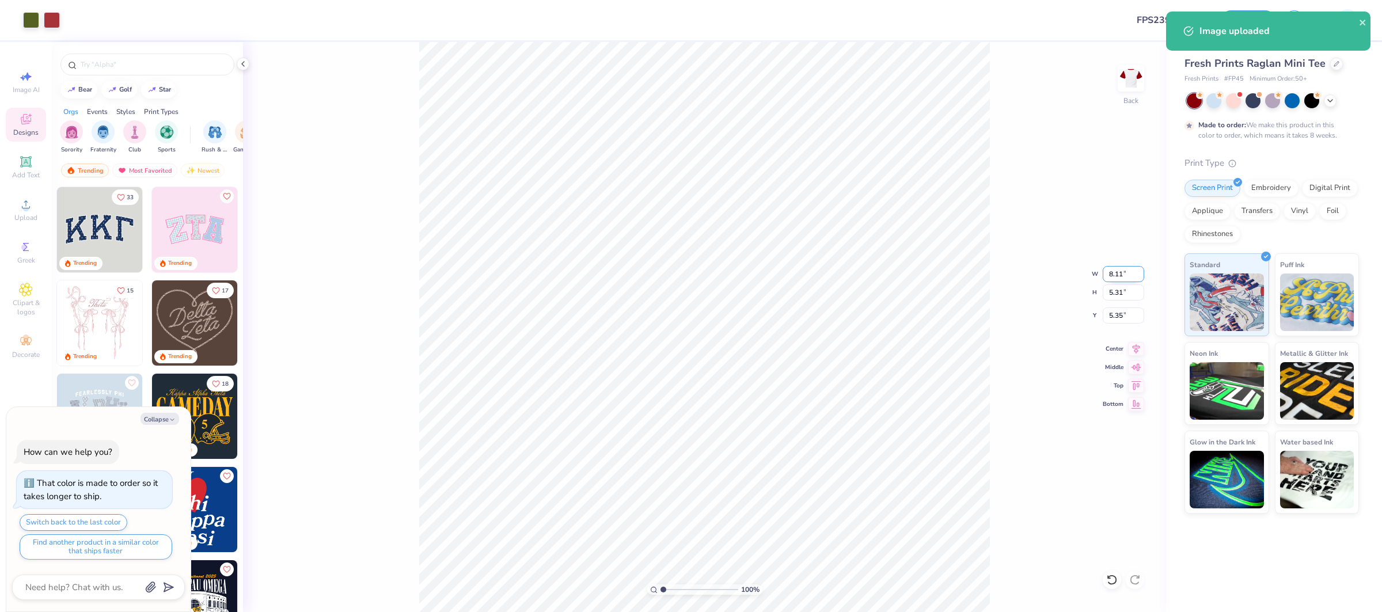 The image size is (1382, 612). Describe the element at coordinates (166, 137) in the screenshot. I see `div: filter for Sports` at that location.